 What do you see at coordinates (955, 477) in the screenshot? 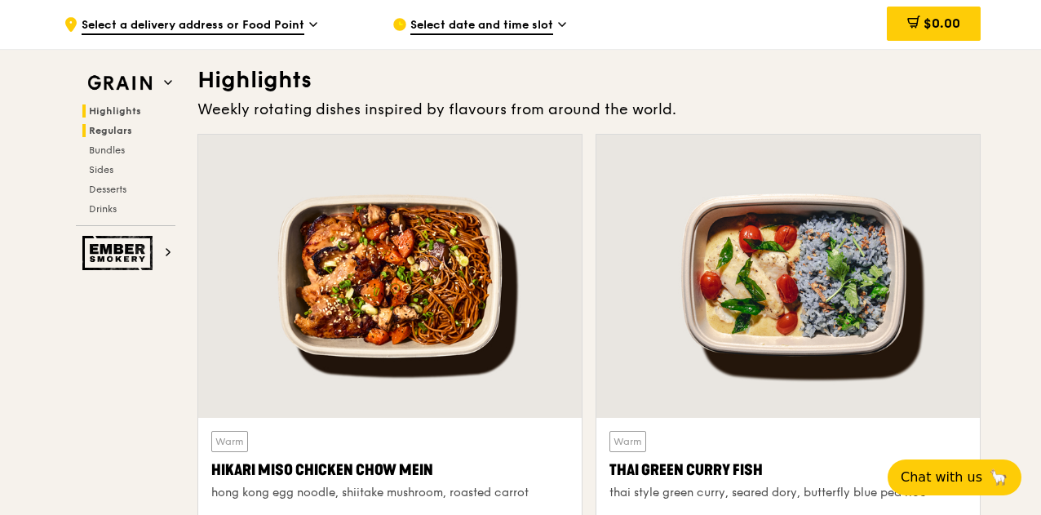
I see `button: Chat with us🦙` at bounding box center [955, 477].